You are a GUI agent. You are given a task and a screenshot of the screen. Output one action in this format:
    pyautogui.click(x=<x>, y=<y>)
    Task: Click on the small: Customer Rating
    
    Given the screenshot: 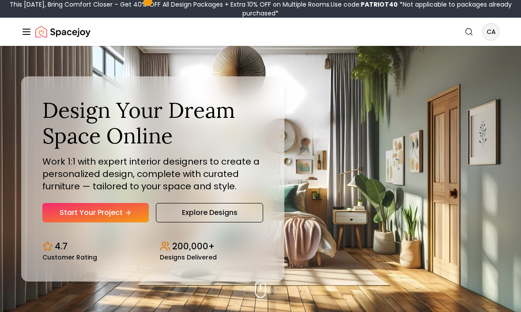 What is the action you would take?
    pyautogui.click(x=70, y=257)
    